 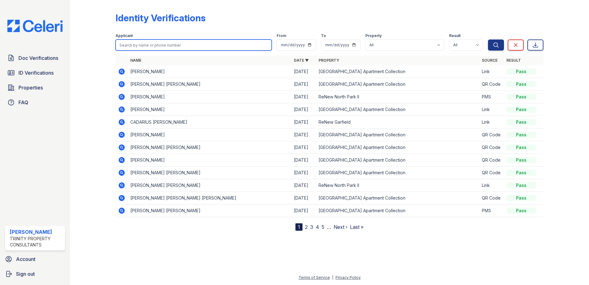 What do you see at coordinates (36, 242) in the screenshot?
I see `div: Trinity Property Consultants` at bounding box center [36, 242].